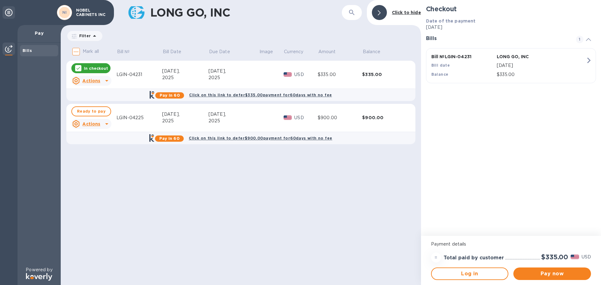 This screenshot has width=601, height=285. Describe the element at coordinates (511, 9) in the screenshot. I see `h2: Checkout` at that location.